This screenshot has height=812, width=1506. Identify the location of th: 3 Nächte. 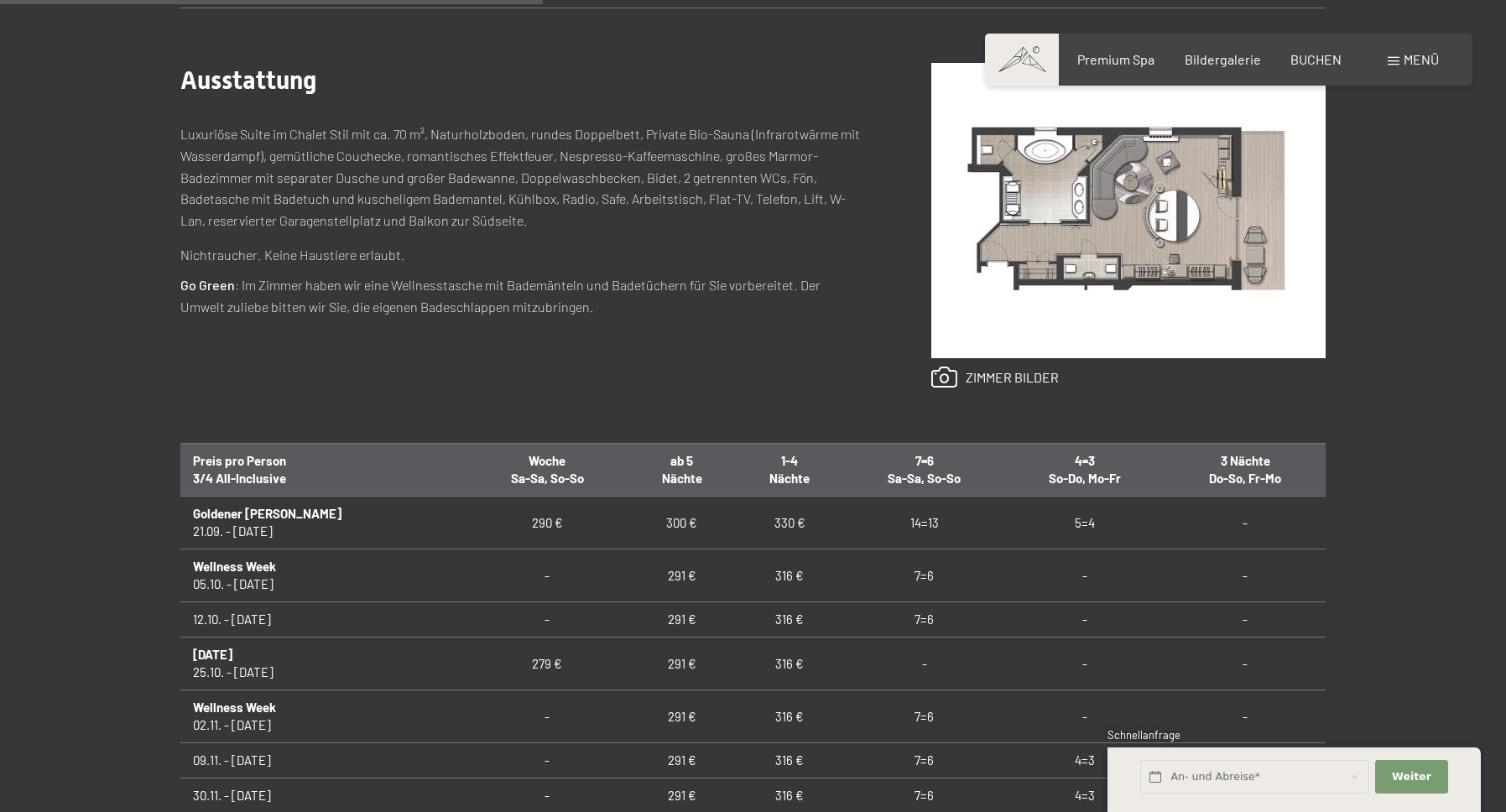
(1246, 470).